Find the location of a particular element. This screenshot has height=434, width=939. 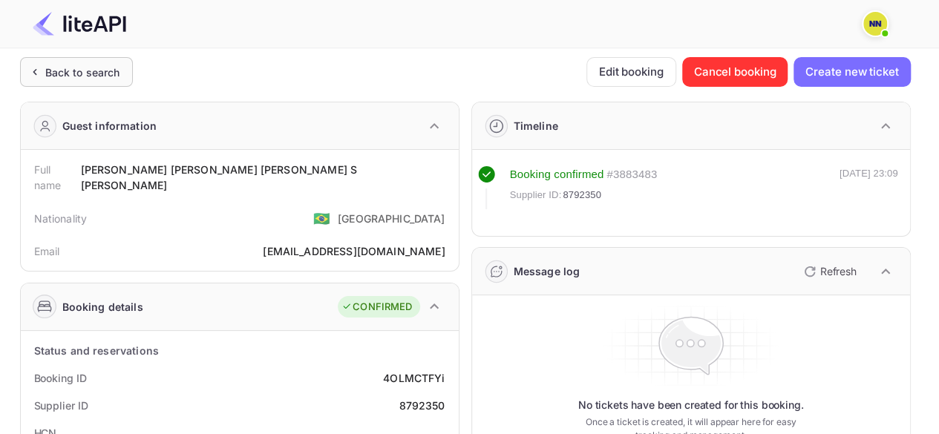

span: Supplier ID: is located at coordinates (536, 195).